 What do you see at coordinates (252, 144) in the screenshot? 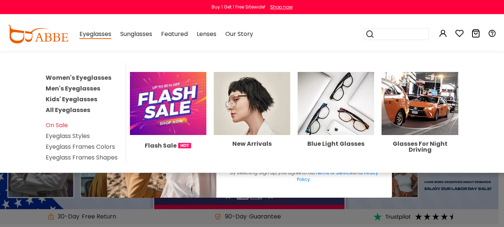
I see `div: New Arrivals` at bounding box center [252, 144].